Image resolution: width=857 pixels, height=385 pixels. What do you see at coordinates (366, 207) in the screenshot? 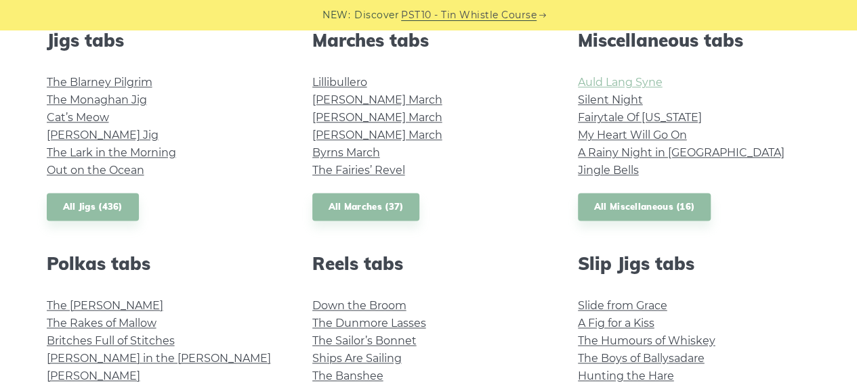
I see `a: All Marches (37)` at bounding box center [366, 207].